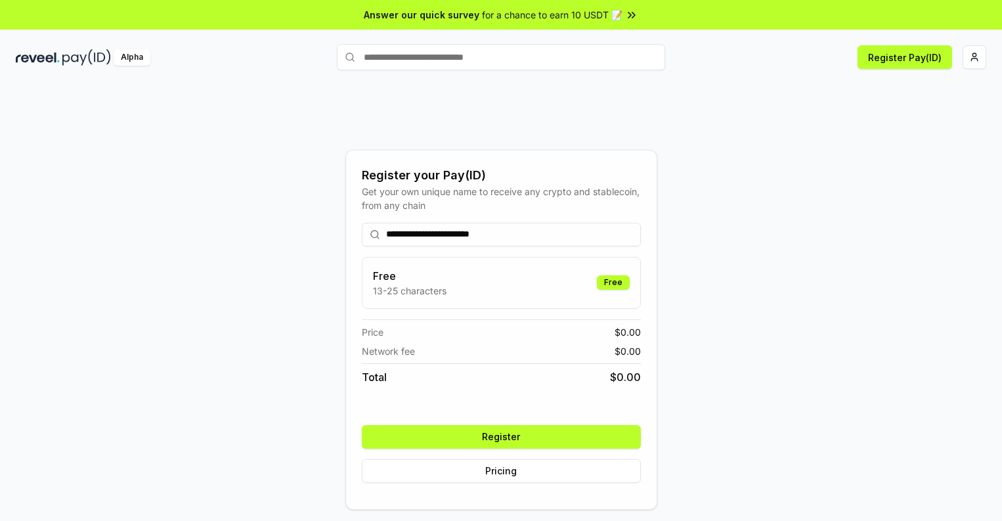 This screenshot has height=521, width=1002. I want to click on h3: Free, so click(410, 276).